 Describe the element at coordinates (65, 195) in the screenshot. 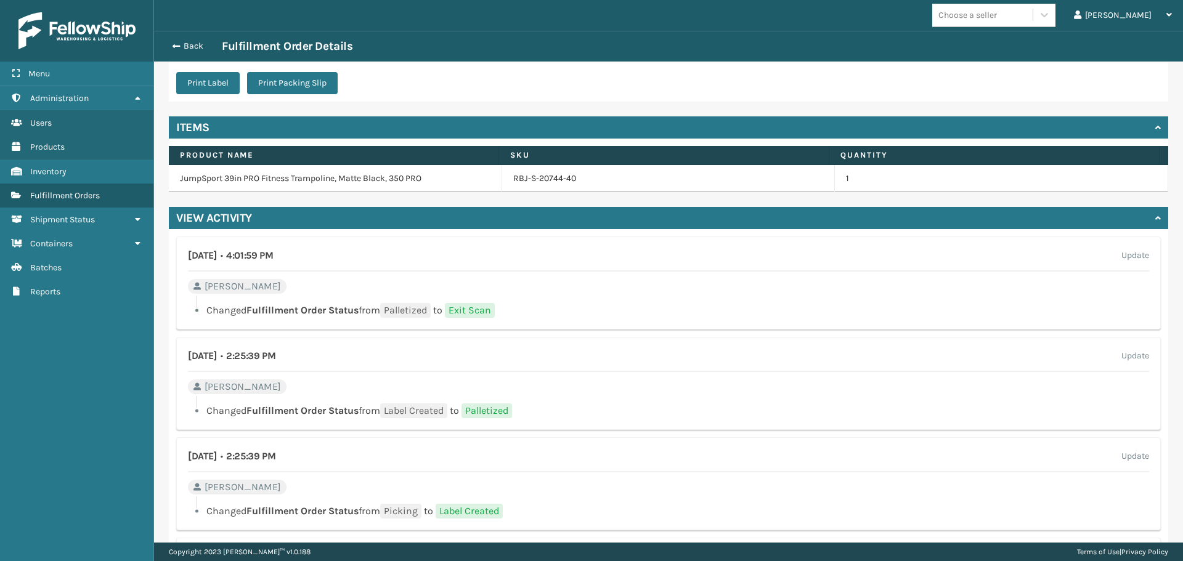

I see `span: Fulfillment Orders` at that location.